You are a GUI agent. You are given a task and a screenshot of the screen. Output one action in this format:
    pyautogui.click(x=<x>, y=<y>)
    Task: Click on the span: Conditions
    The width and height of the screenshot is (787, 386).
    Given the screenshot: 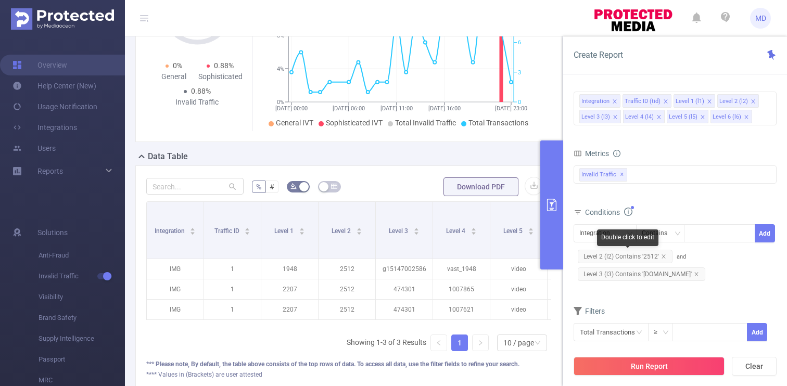 What is the action you would take?
    pyautogui.click(x=609, y=212)
    